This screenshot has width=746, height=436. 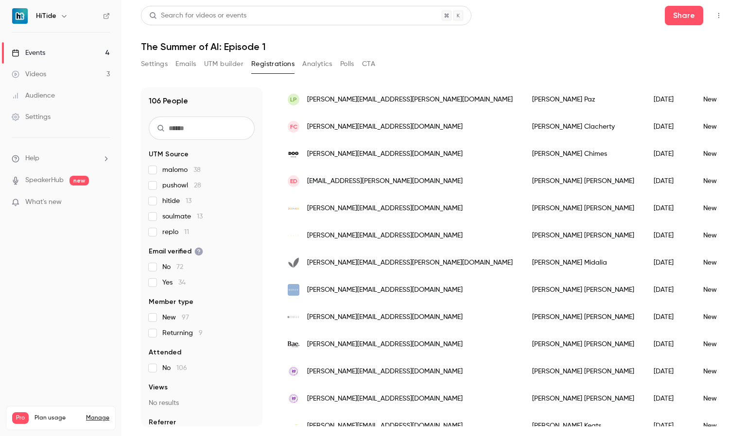 What do you see at coordinates (223, 64) in the screenshot?
I see `button: UTM builder` at bounding box center [223, 64].